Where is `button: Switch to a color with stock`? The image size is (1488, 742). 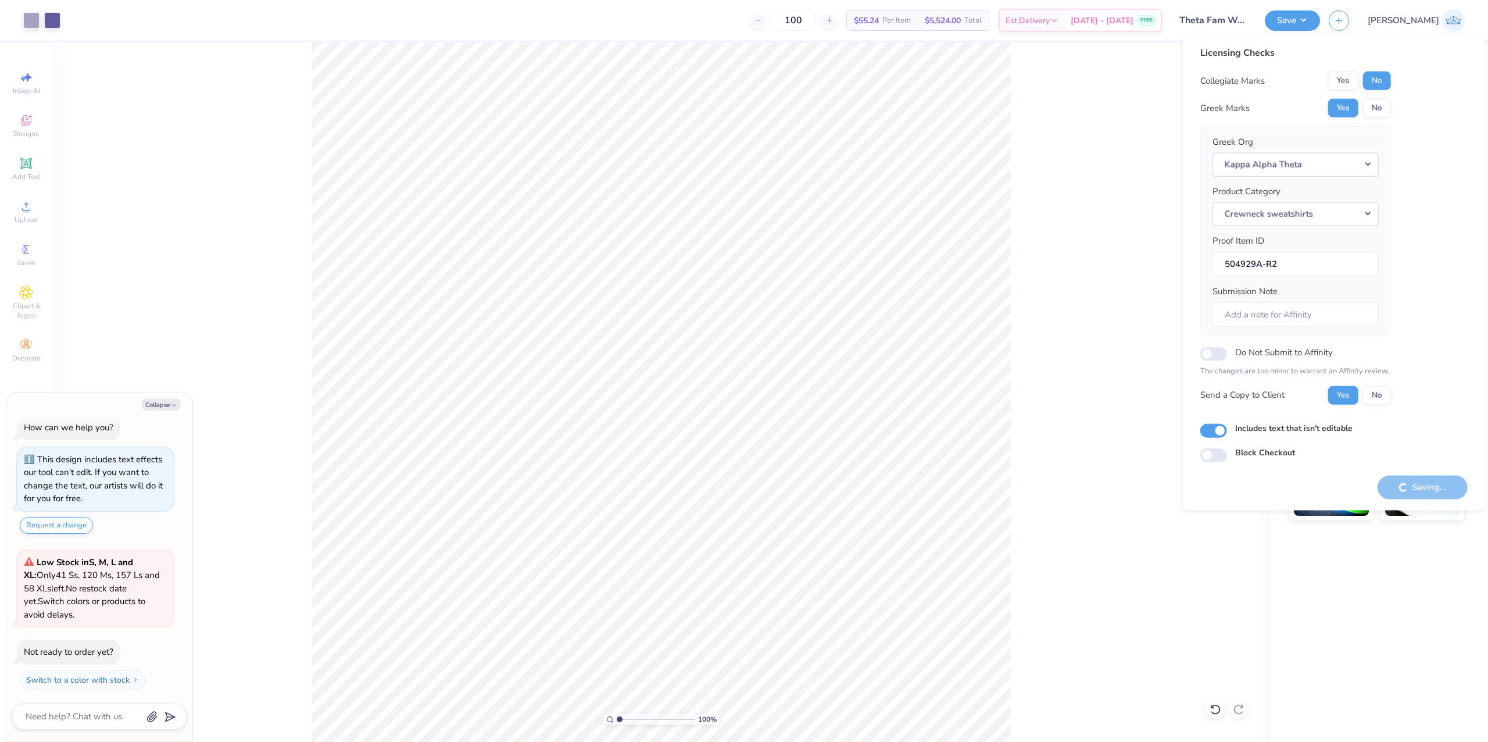
button: Switch to a color with stock is located at coordinates (83, 679).